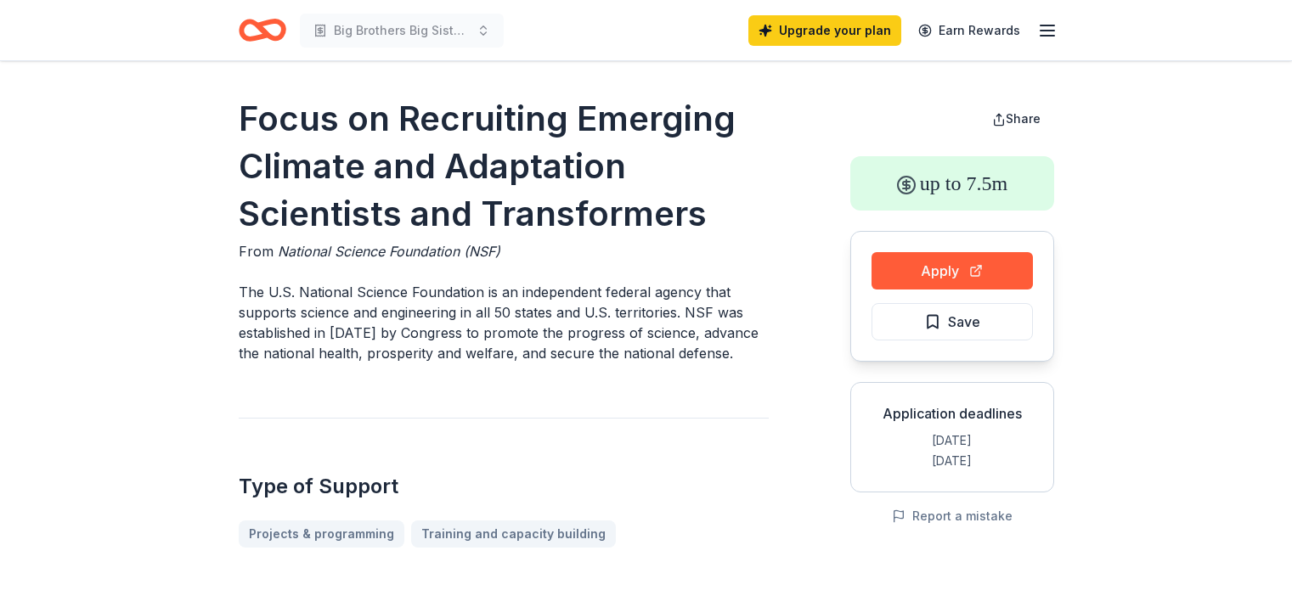 The image size is (1292, 590). Describe the element at coordinates (952, 322) in the screenshot. I see `button: Save` at that location.